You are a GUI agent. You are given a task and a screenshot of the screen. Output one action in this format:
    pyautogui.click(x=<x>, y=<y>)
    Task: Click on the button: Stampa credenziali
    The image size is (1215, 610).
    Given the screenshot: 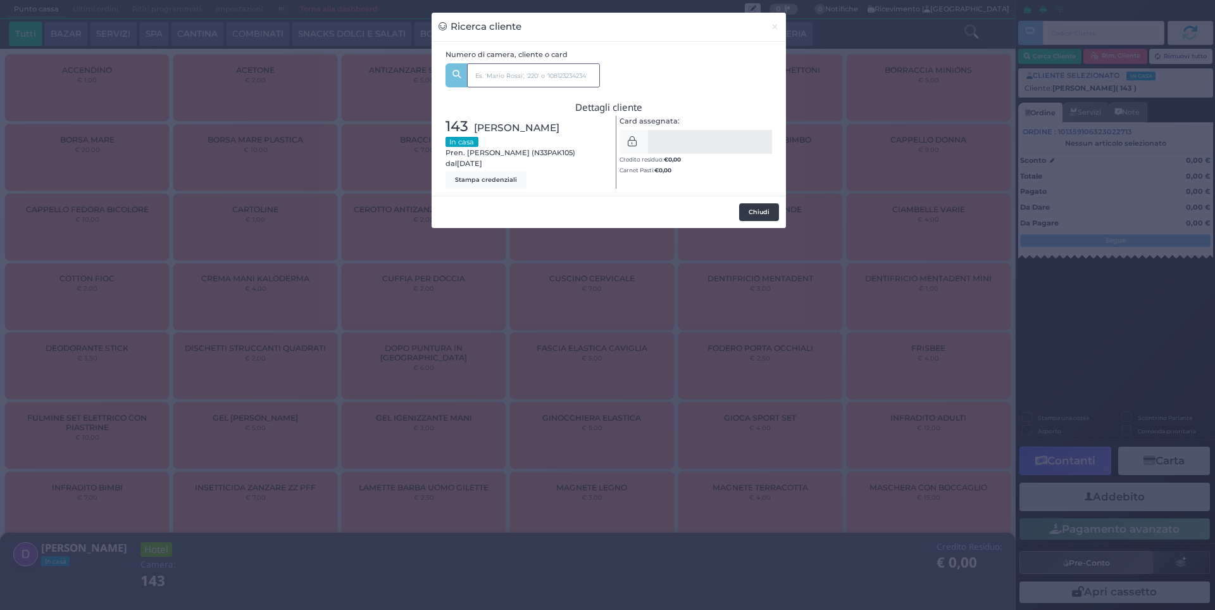 What is the action you would take?
    pyautogui.click(x=486, y=180)
    